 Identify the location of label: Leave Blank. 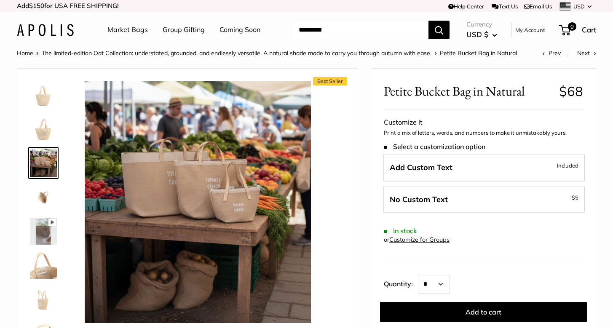
(484, 200).